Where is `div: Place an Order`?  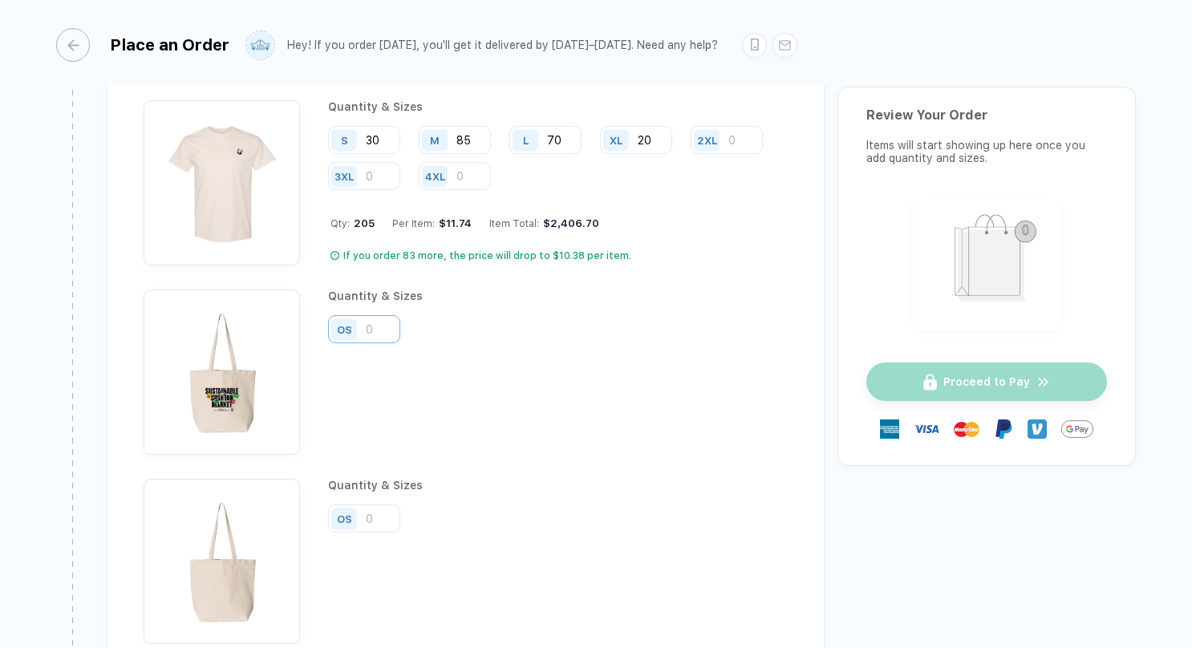
div: Place an Order is located at coordinates (169, 45).